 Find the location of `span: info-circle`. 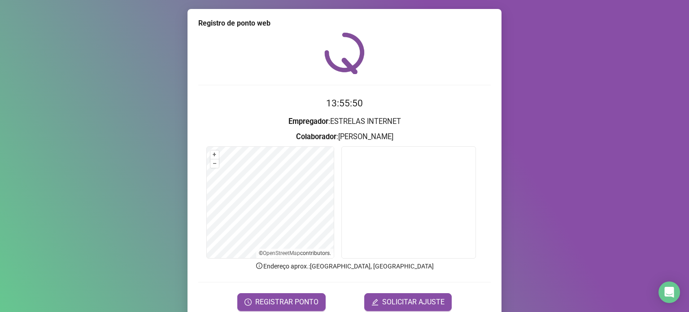

span: info-circle is located at coordinates (259, 266).